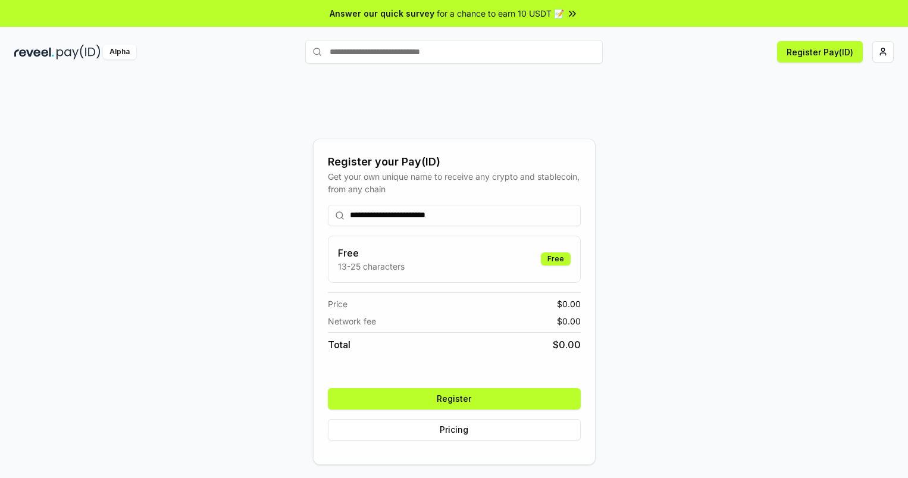 This screenshot has height=478, width=908. What do you see at coordinates (556, 259) in the screenshot?
I see `div: Free` at bounding box center [556, 259].